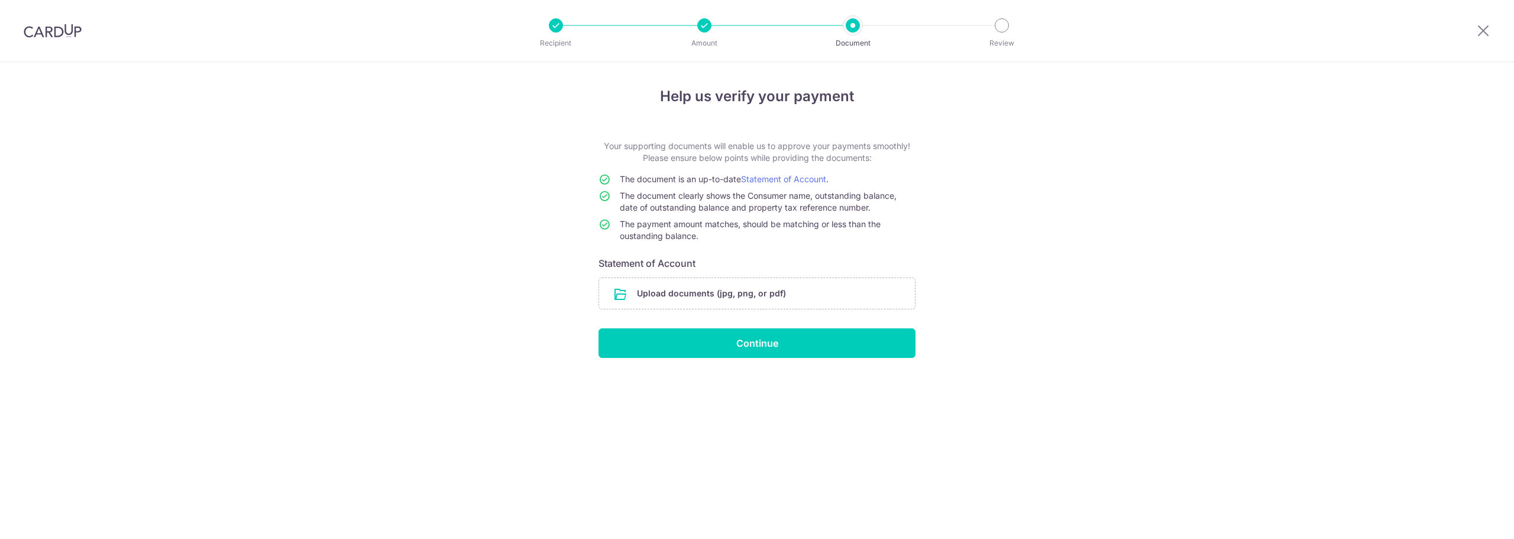  I want to click on img: CardUp, so click(53, 31).